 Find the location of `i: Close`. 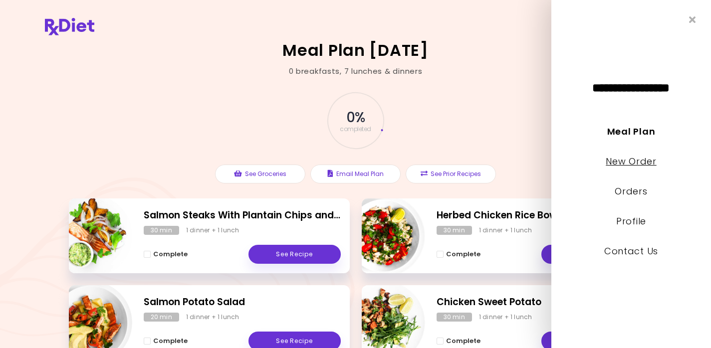

i: Close is located at coordinates (693, 19).